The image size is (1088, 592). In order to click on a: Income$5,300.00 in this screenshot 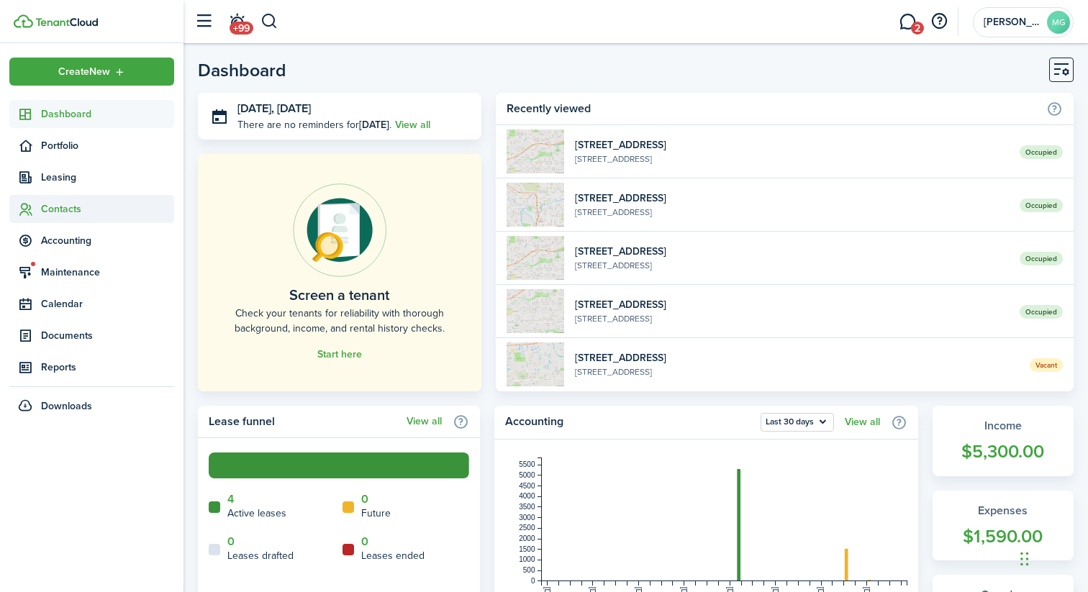, I will do `click(1003, 441)`.